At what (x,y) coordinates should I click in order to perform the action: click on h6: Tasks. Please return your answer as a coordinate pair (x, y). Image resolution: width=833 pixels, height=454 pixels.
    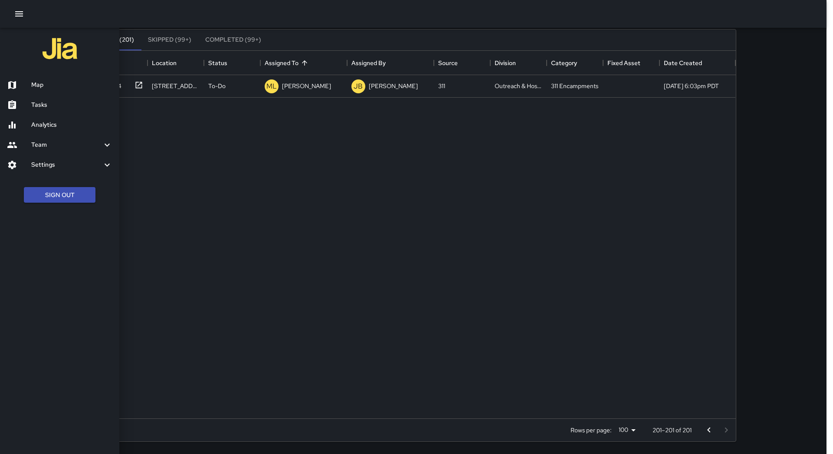
    Looking at the image, I should click on (72, 105).